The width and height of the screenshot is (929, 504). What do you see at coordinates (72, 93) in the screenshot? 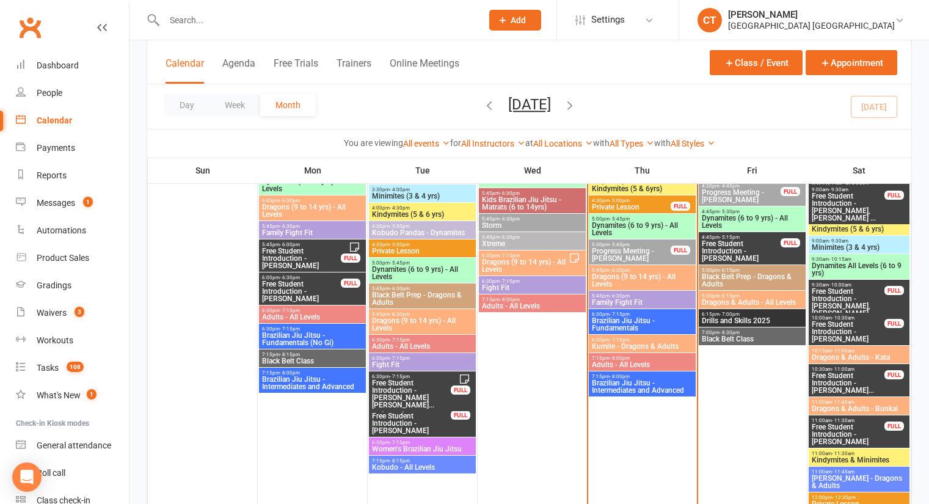
I see `a: People` at bounding box center [72, 93].